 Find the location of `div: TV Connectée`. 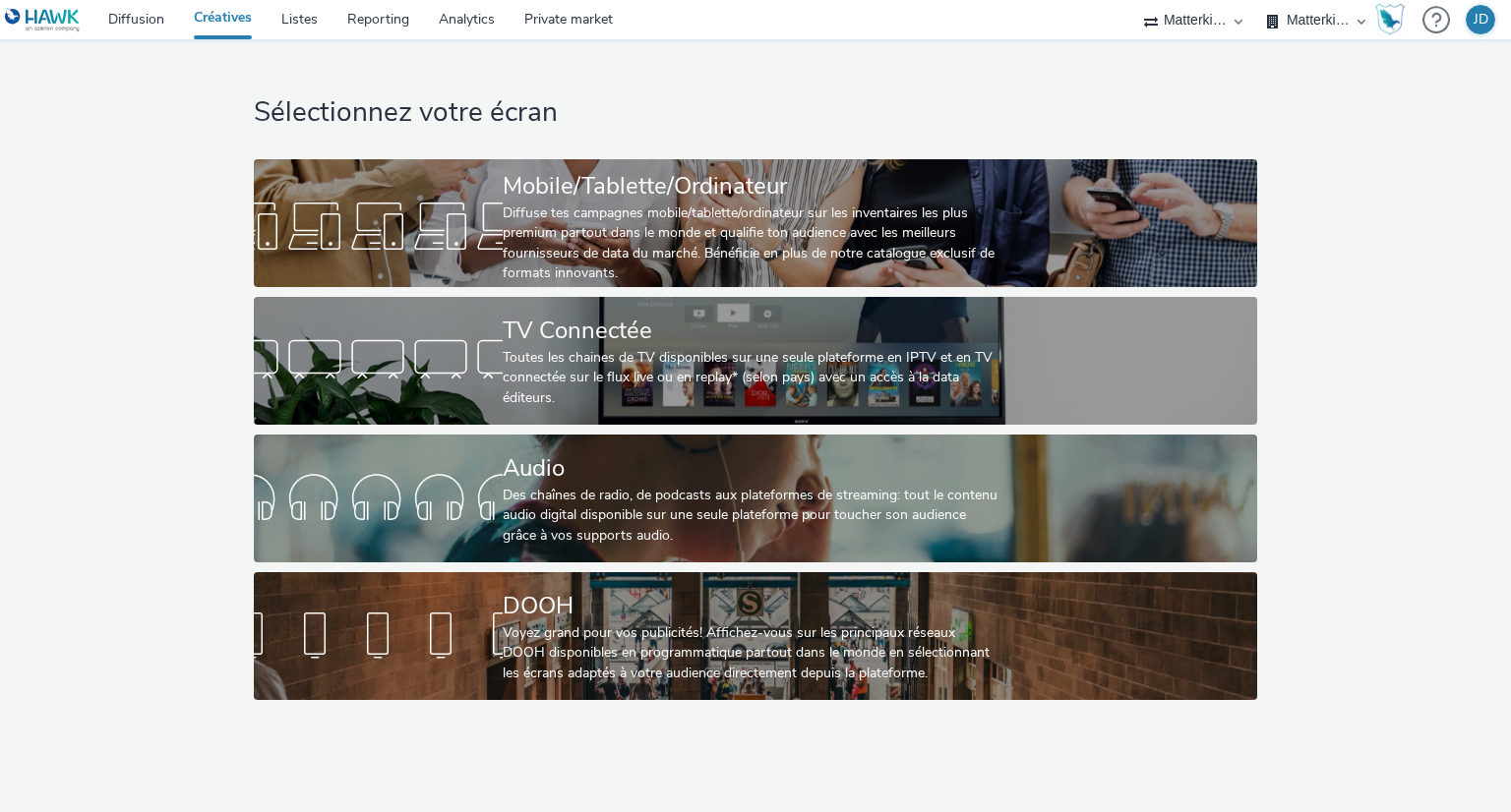

div: TV Connectée is located at coordinates (752, 330).